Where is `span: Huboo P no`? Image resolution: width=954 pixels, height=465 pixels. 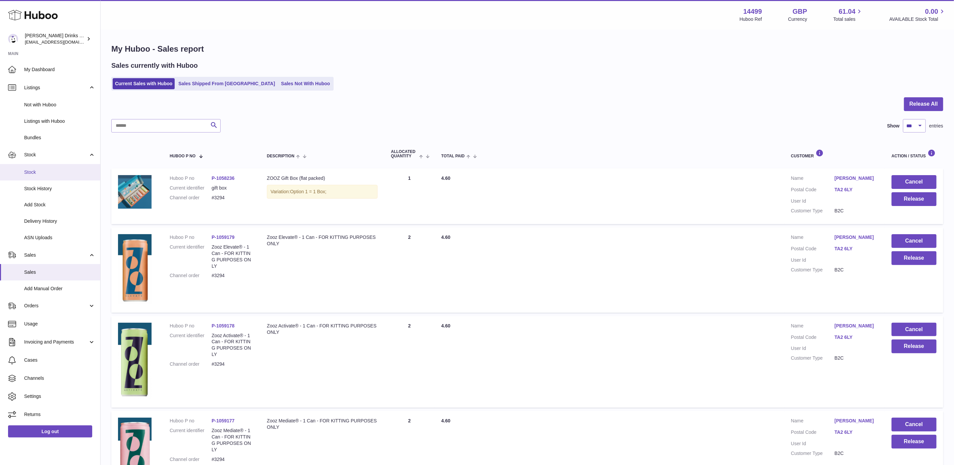 span: Huboo P no is located at coordinates (182, 156).